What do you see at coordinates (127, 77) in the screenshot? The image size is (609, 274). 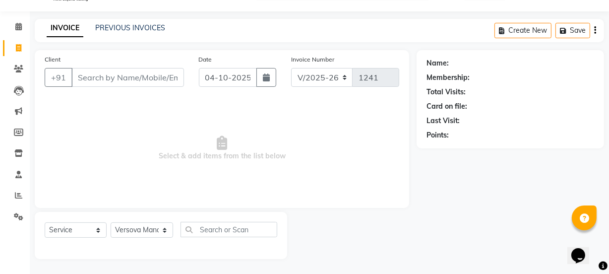 I see `input: Search by Name/Mobile/Email/Code` at bounding box center [127, 77].